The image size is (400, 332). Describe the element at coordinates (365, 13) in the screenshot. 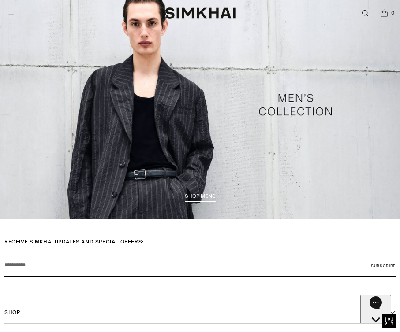

I see `a: Open search modal` at that location.